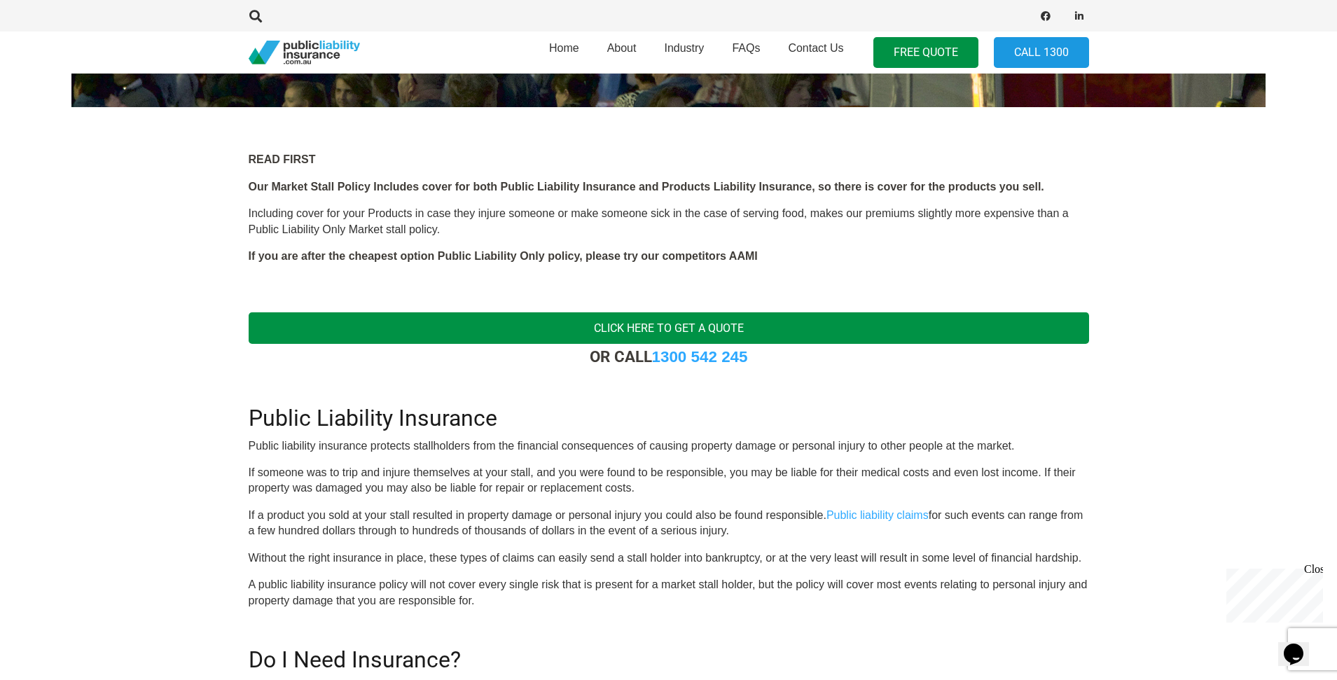 The height and width of the screenshot is (680, 1337). I want to click on p: A public liability insurance policy will not cover every single risk that is present for a market..., so click(669, 593).